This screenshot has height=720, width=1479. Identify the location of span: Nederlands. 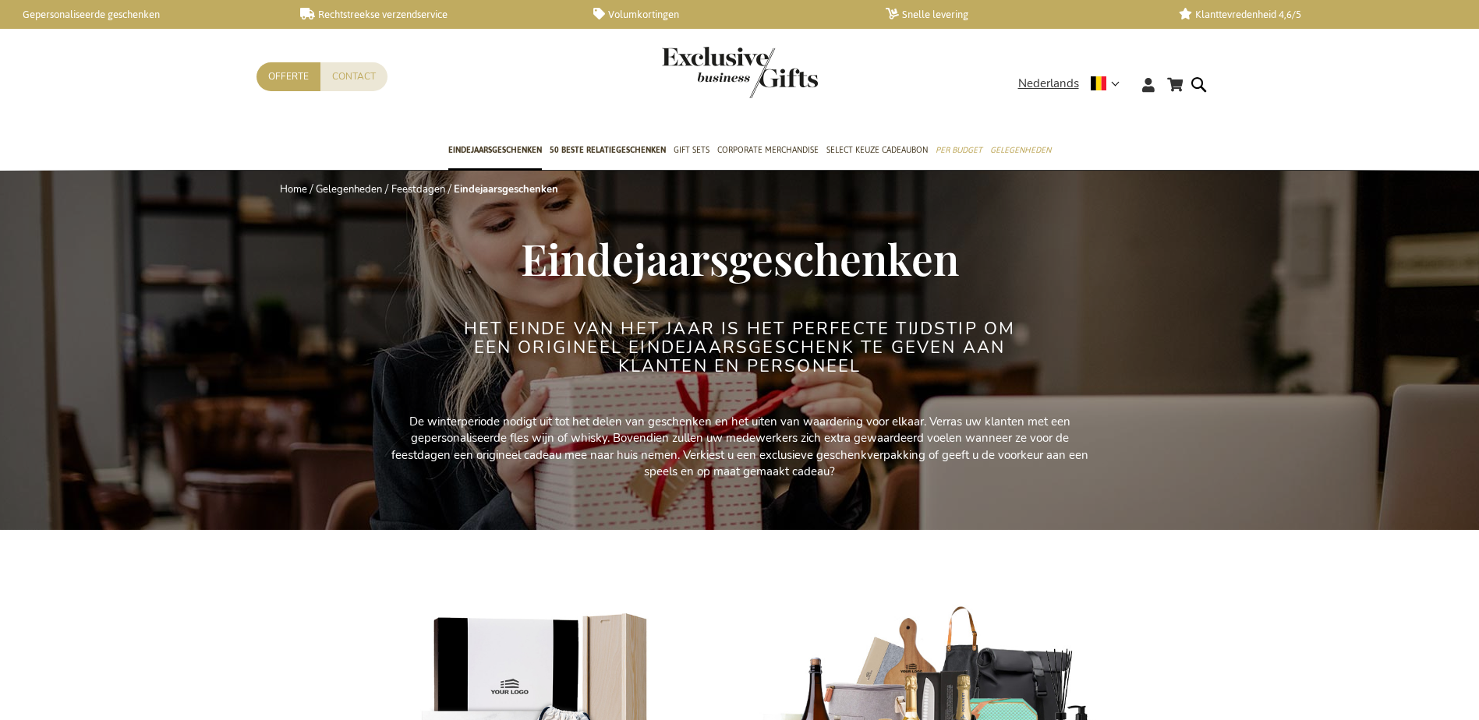
(1049, 83).